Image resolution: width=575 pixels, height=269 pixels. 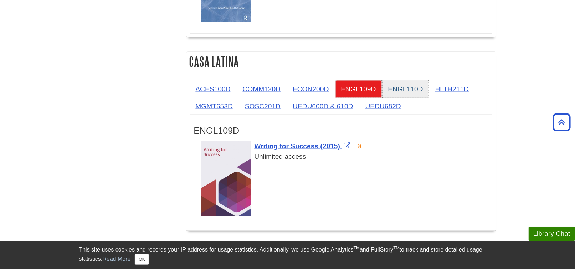 I want to click on img: Open Access, so click(x=359, y=146).